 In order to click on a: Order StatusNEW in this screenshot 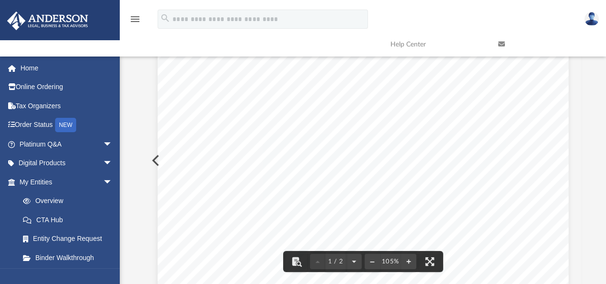, I will do `click(67, 125)`.